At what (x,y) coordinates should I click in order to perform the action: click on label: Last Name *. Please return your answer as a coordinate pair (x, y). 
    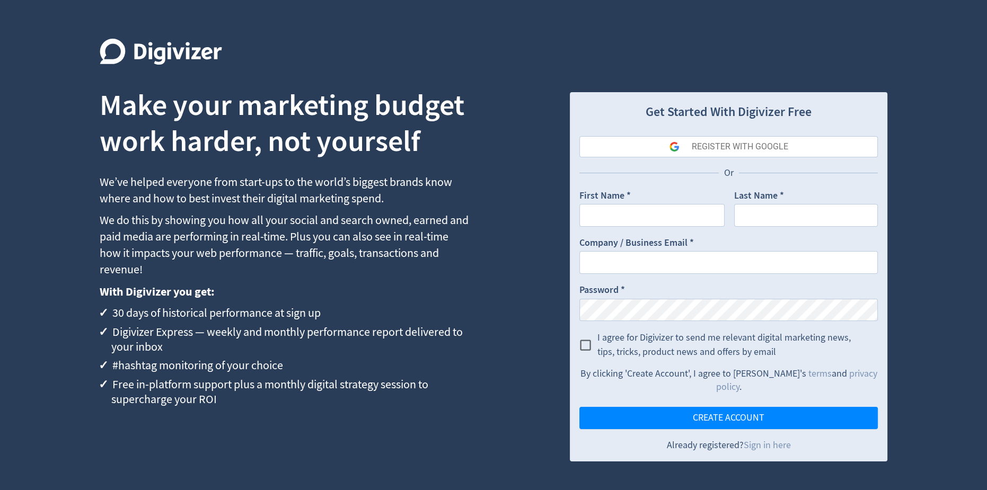
    Looking at the image, I should click on (759, 197).